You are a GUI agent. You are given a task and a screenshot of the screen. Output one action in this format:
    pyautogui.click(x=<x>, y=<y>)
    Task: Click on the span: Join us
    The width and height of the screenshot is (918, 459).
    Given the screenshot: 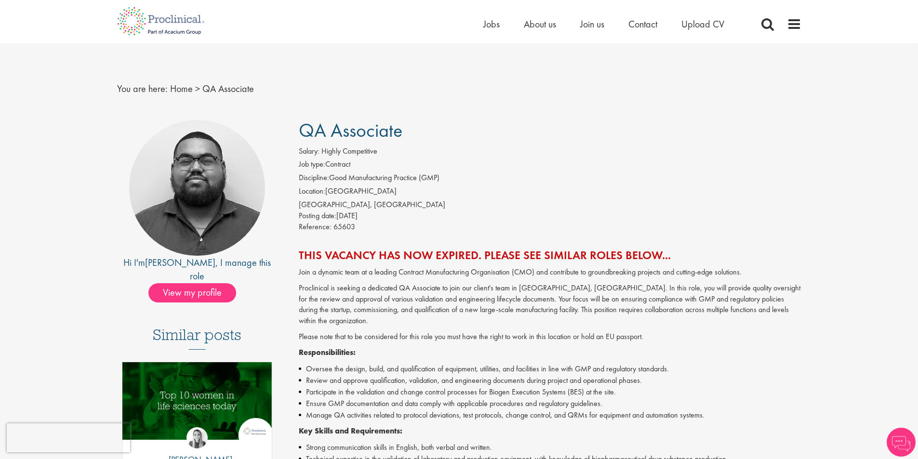 What is the action you would take?
    pyautogui.click(x=592, y=24)
    